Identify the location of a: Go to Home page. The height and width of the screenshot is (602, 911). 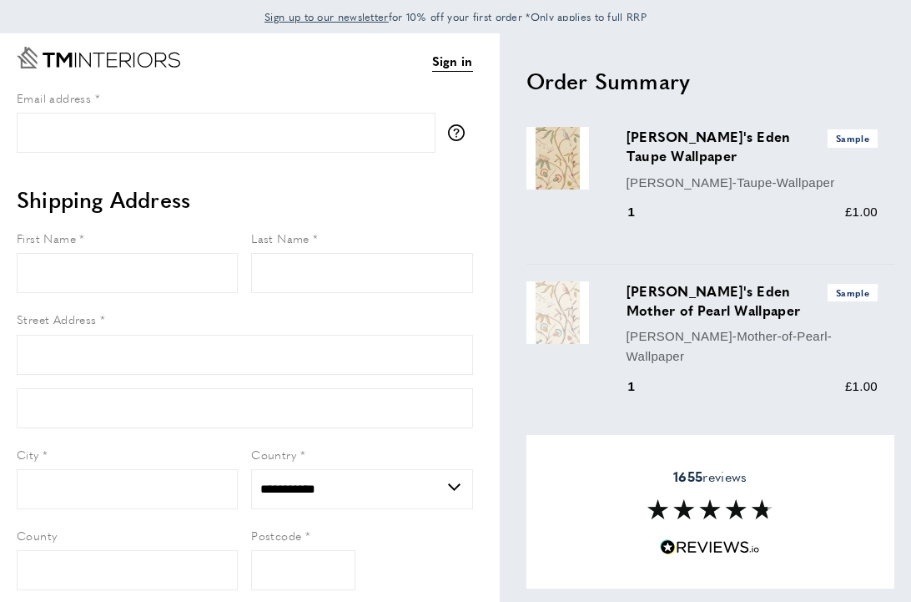
(98, 58).